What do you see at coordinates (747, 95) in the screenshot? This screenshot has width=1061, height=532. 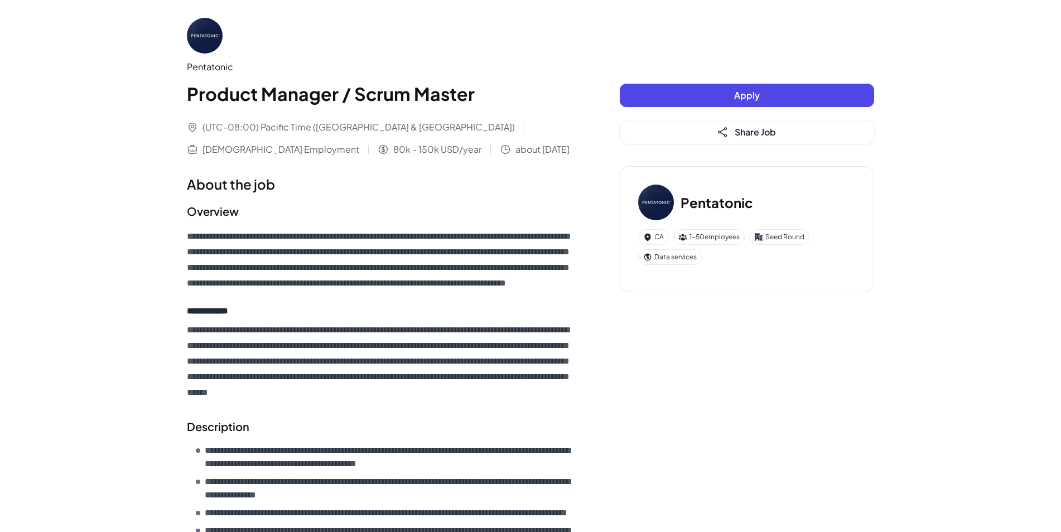 I see `button: Apply` at bounding box center [747, 95].